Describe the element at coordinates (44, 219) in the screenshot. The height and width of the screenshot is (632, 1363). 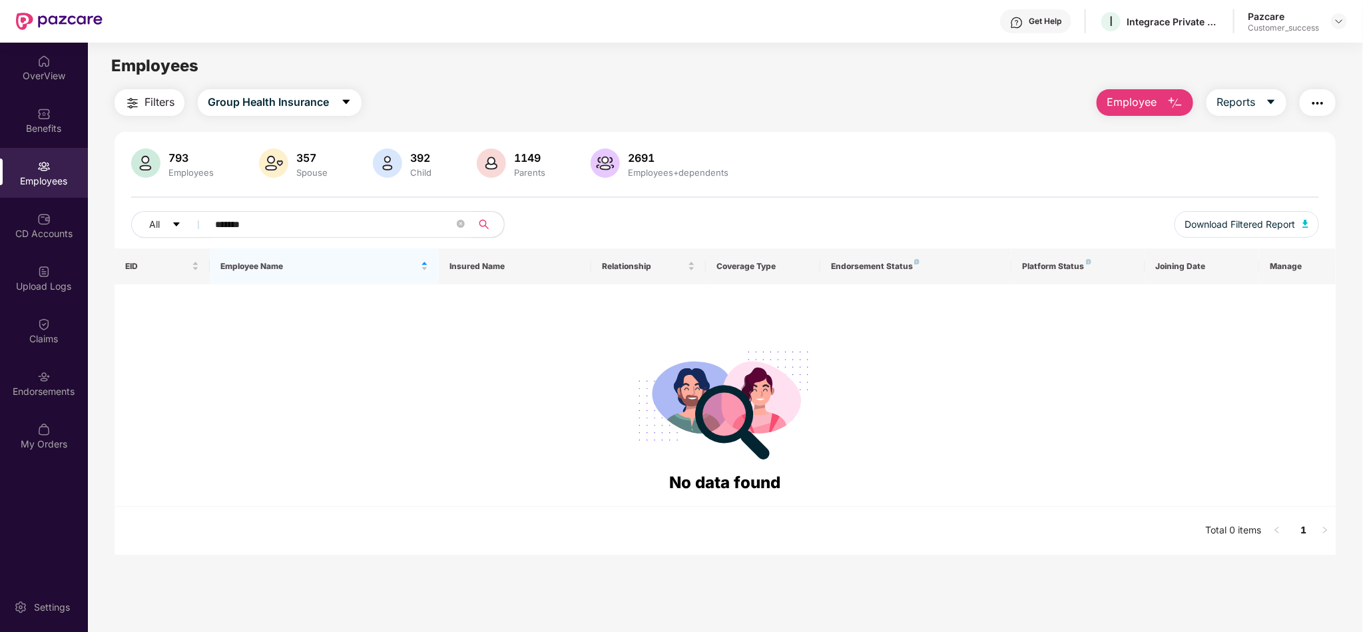
I see `img: svg+xml;base64,PHN2ZyBpZD0iQ0RfQWNjb3VudHMiIGRhdGEtbmFtZT0iQ0QgQWNjb3VudHMiIHhtbG5zPSJodHRwOi8vd3...` at that location.